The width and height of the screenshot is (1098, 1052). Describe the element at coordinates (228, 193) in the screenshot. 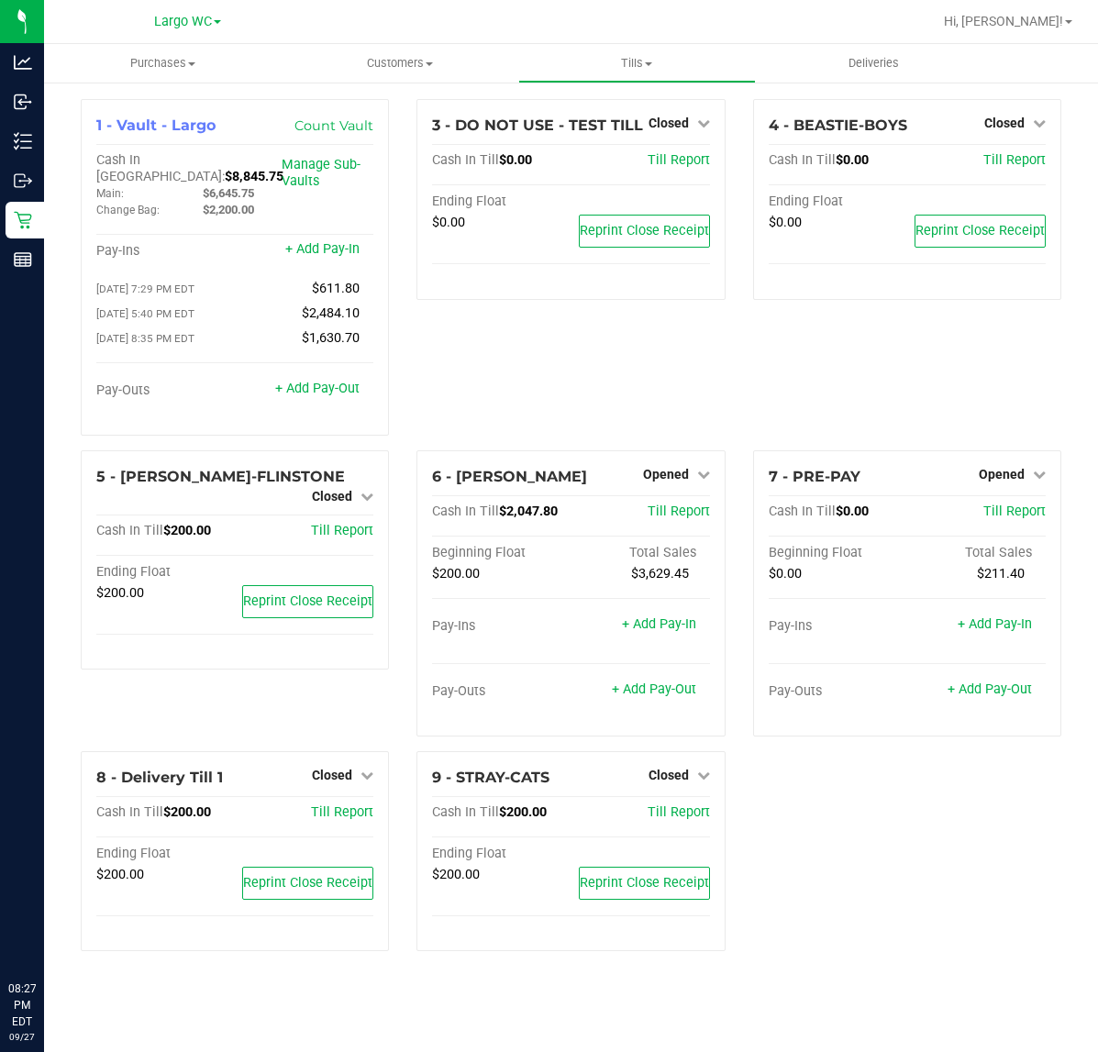

I see `span: $6,645.75` at that location.